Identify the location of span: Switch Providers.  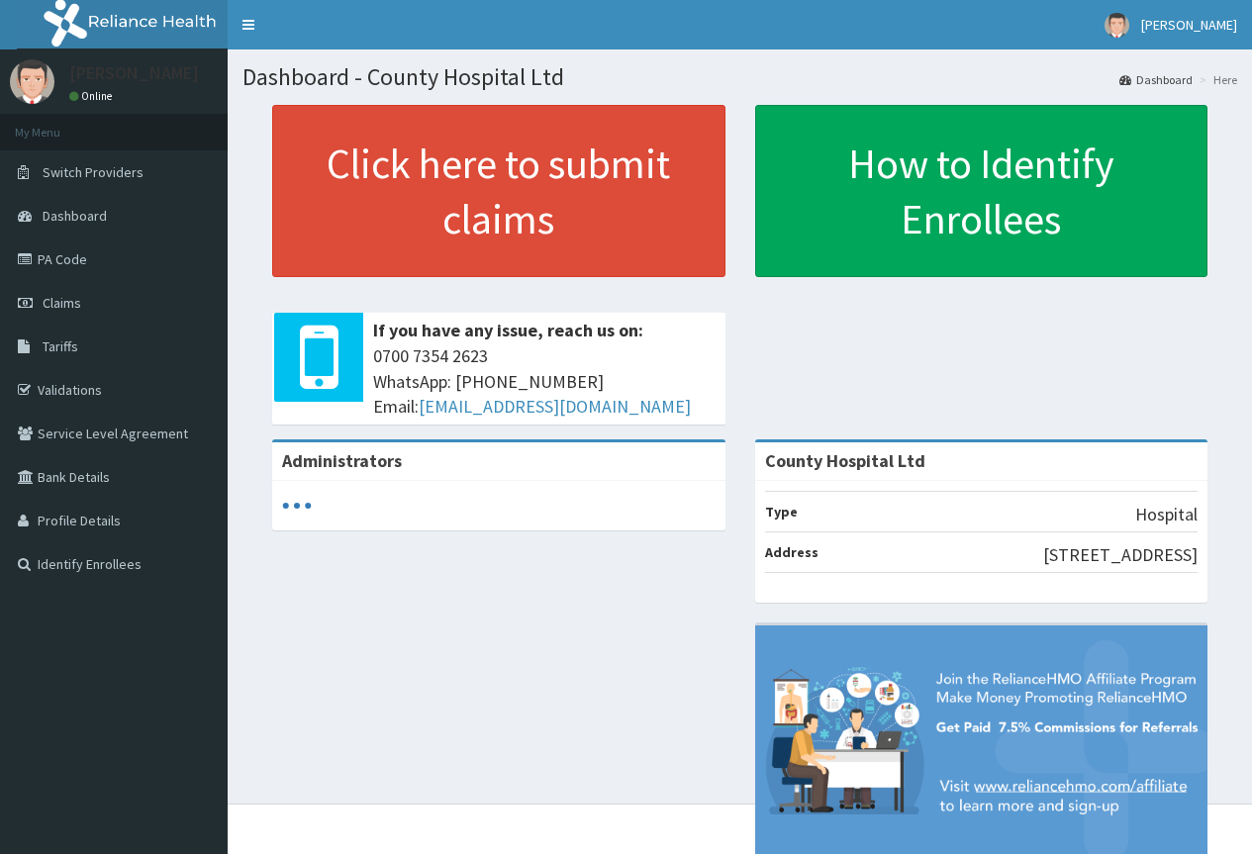
(93, 172).